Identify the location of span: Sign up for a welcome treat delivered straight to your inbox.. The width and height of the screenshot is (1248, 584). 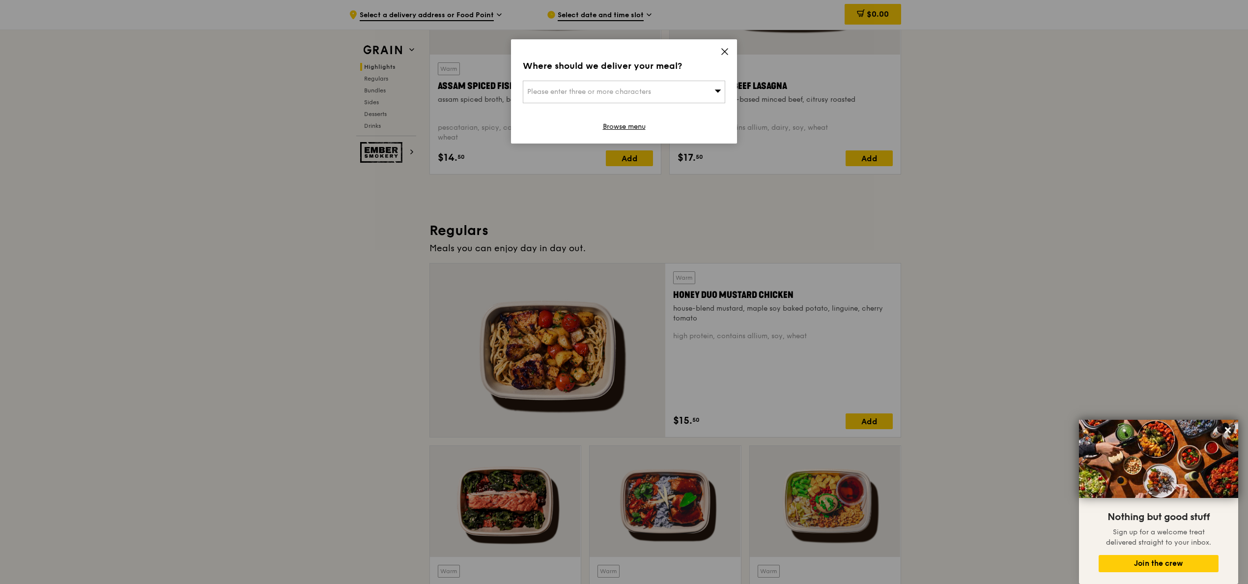
(1159, 537).